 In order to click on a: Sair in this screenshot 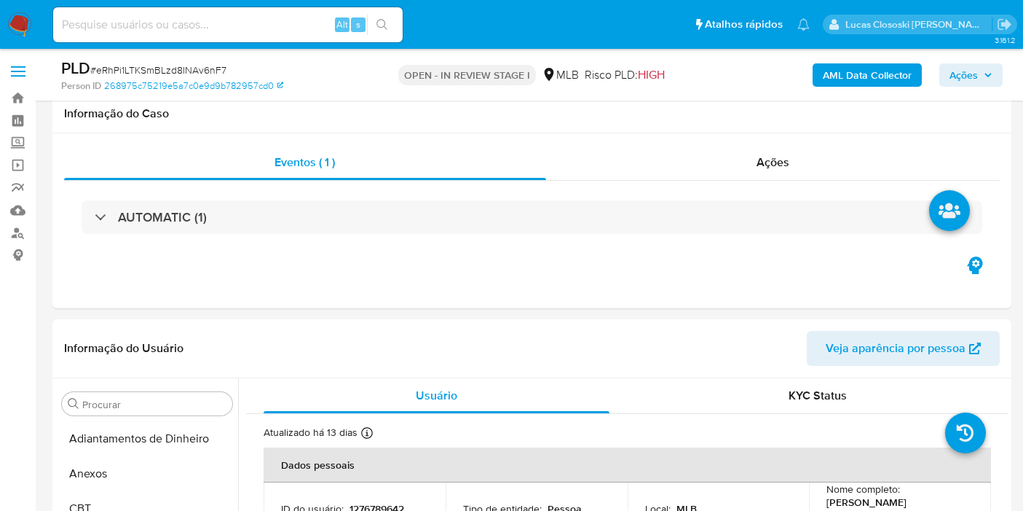, I will do `click(1005, 24)`.